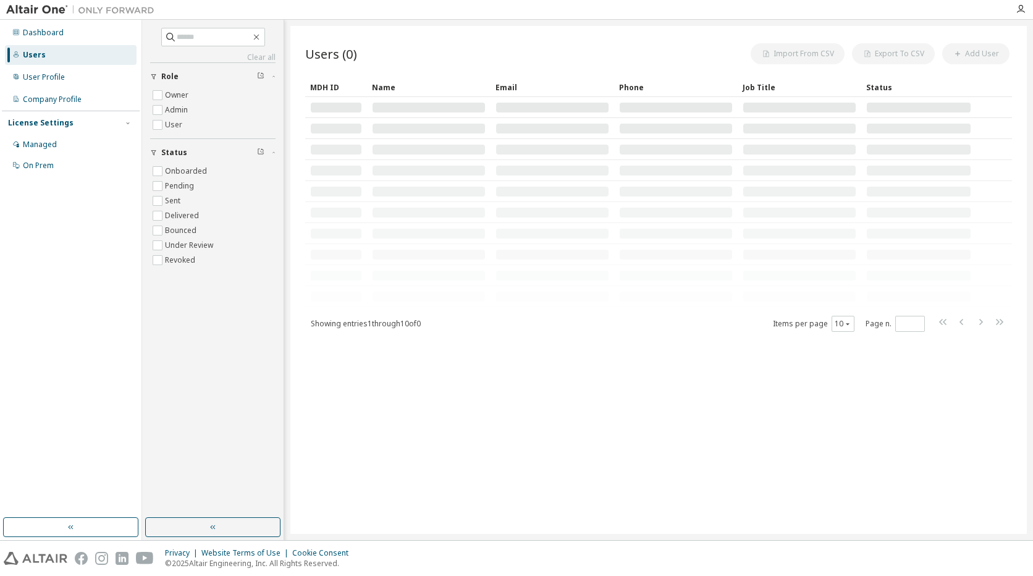 This screenshot has width=1033, height=576. What do you see at coordinates (183, 553) in the screenshot?
I see `div: Privacy` at bounding box center [183, 553].